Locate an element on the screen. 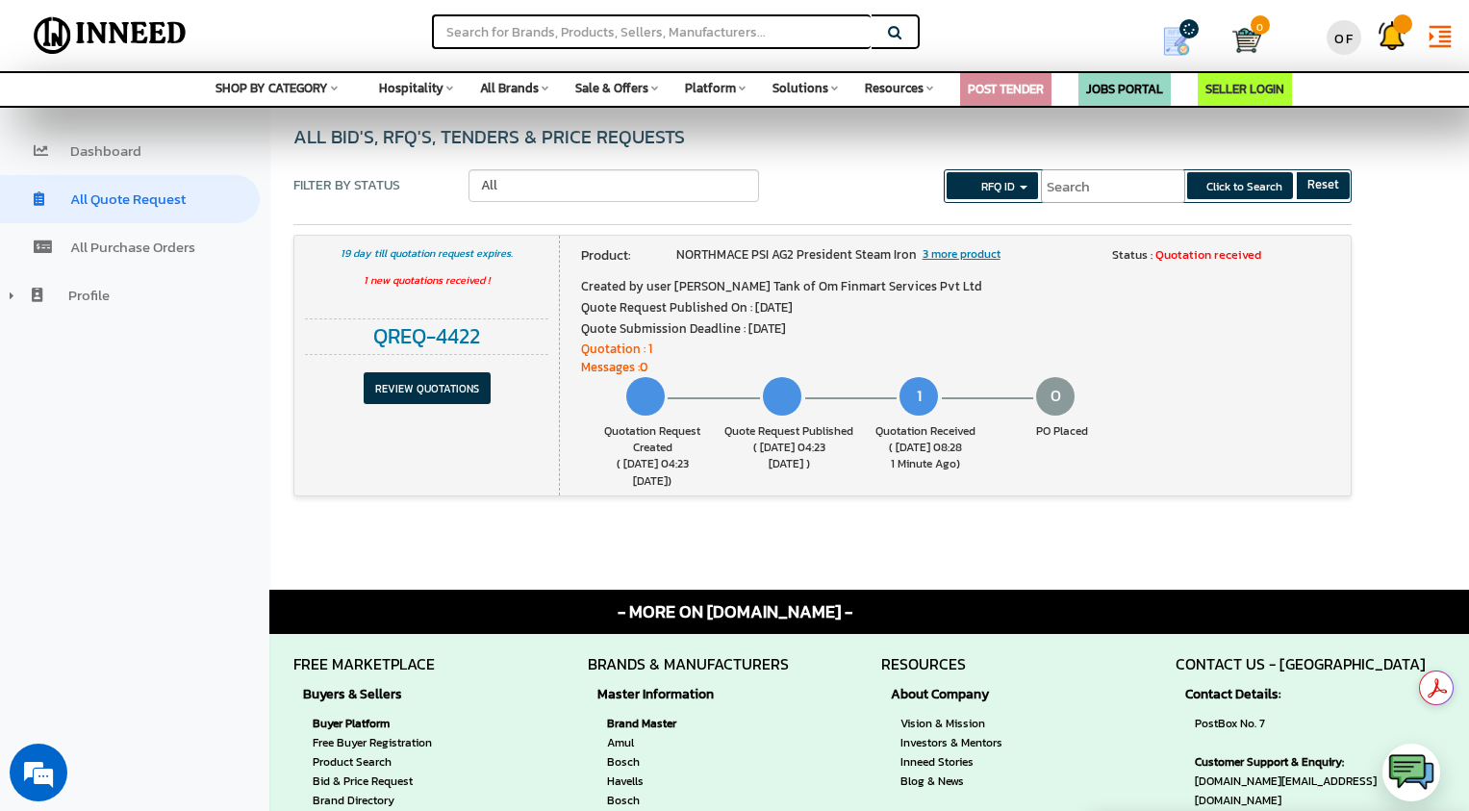 Image resolution: width=1469 pixels, height=811 pixels. div: 1 new quotations received ! is located at coordinates (426, 281).